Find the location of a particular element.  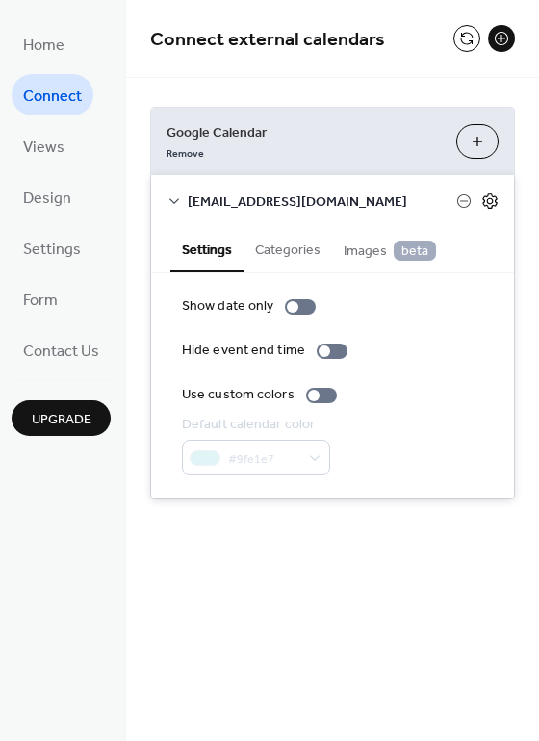

button: Categories is located at coordinates (288, 248).